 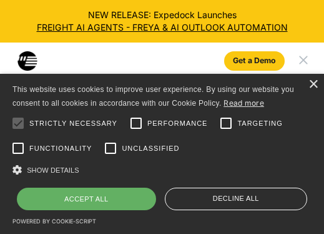 I want to click on span: Functionality, so click(x=61, y=148).